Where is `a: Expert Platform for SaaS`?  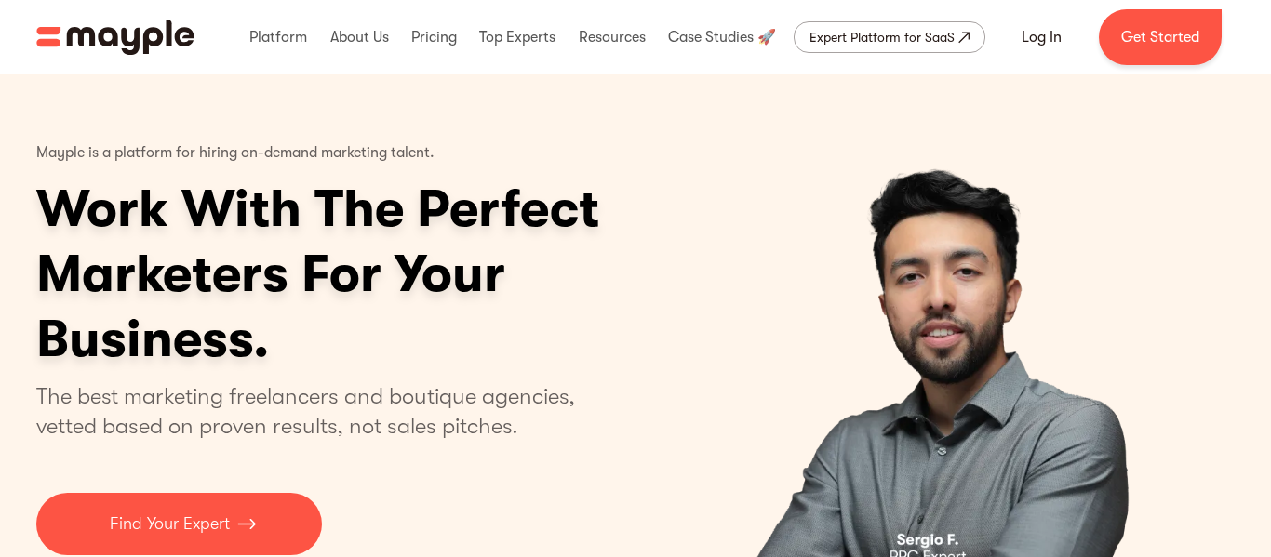
a: Expert Platform for SaaS is located at coordinates (890, 37).